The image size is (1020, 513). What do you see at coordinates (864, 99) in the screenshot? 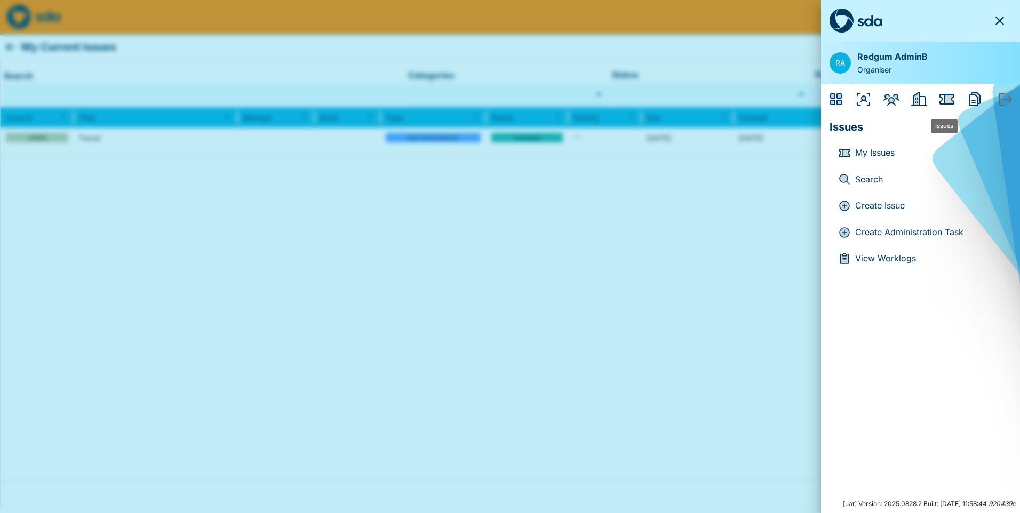
I see `button: Organisers` at bounding box center [864, 99].